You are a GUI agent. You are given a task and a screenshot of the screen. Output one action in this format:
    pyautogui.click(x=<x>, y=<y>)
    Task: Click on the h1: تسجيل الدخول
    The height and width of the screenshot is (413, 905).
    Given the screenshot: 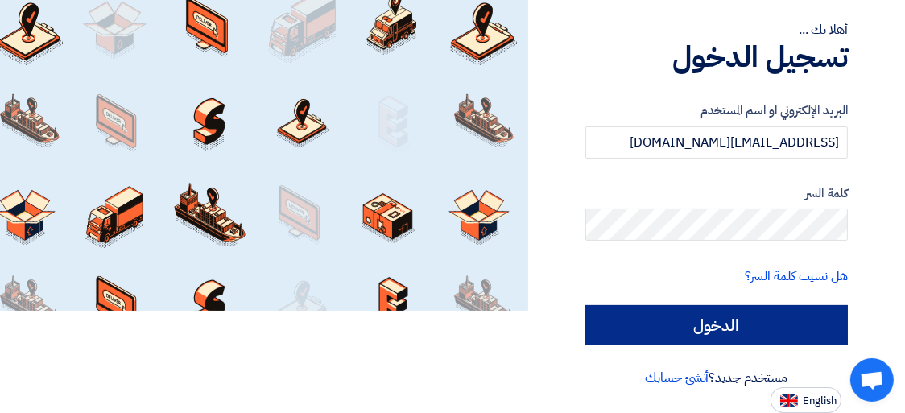 What is the action you would take?
    pyautogui.click(x=716, y=57)
    